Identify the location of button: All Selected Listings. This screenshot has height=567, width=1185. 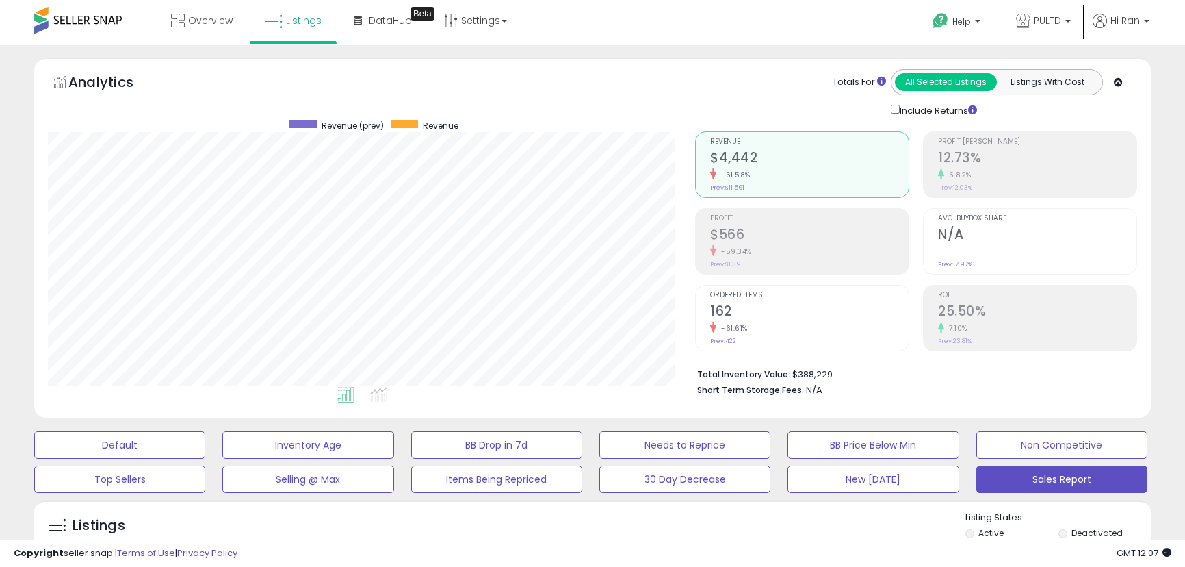
(946, 82).